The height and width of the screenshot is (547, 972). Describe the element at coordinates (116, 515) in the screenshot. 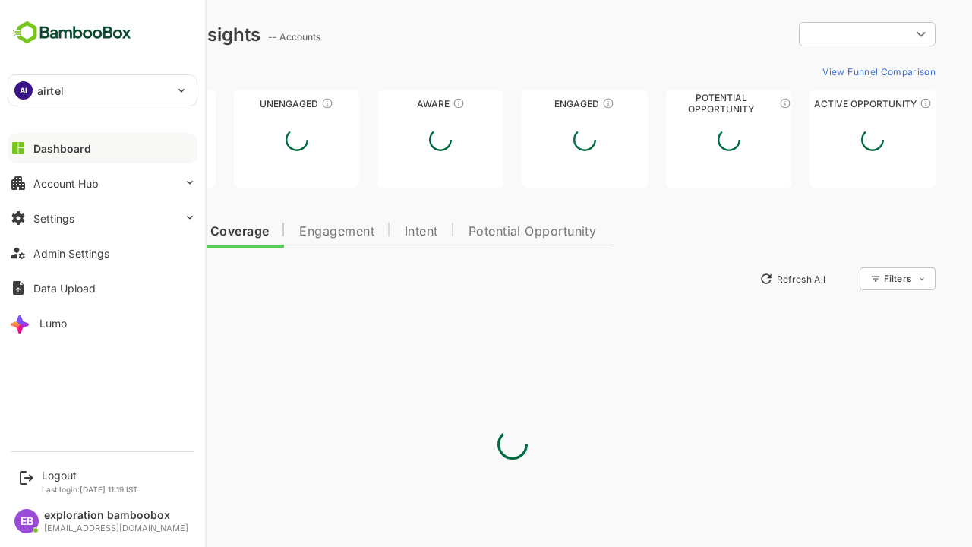

I see `div: exploration bamboobox` at that location.